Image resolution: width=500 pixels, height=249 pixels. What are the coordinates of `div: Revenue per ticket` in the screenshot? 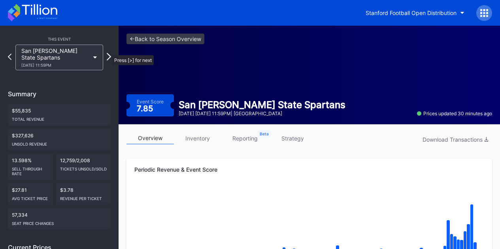 It's located at (83, 197).